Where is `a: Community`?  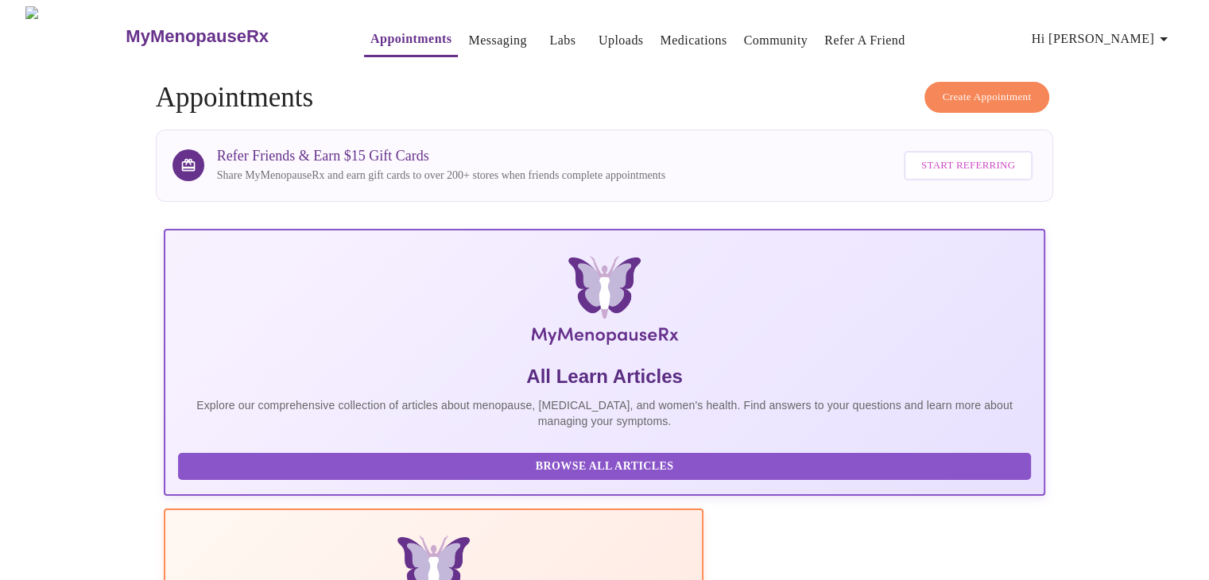
a: Community is located at coordinates (776, 41).